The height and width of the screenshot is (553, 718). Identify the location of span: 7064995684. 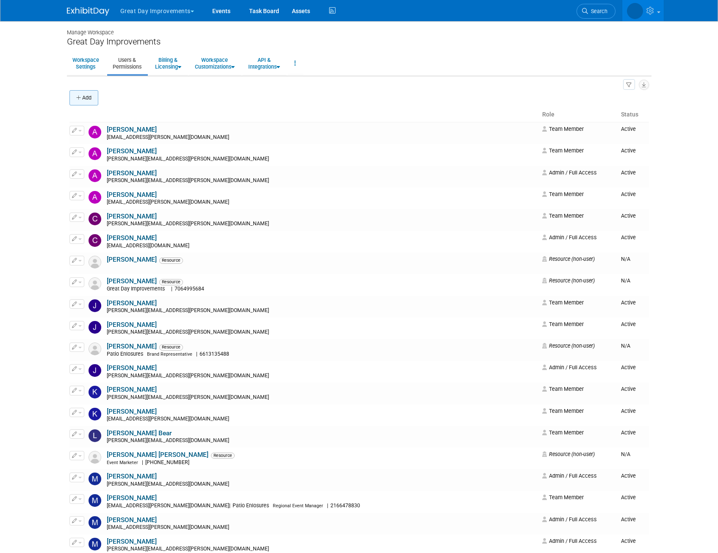
(189, 289).